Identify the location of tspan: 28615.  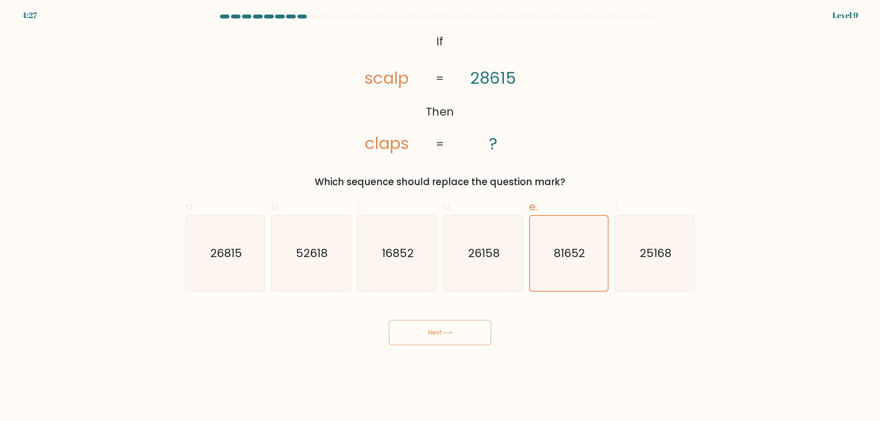
(494, 78).